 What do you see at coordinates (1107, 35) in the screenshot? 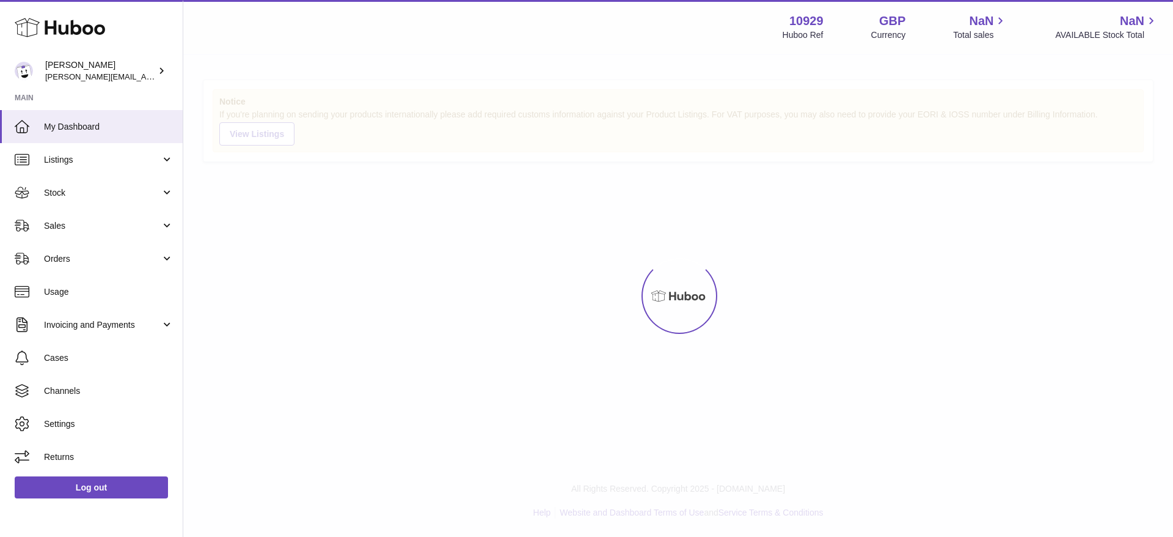
I see `span: AVAILABLE Stock Total` at bounding box center [1107, 35].